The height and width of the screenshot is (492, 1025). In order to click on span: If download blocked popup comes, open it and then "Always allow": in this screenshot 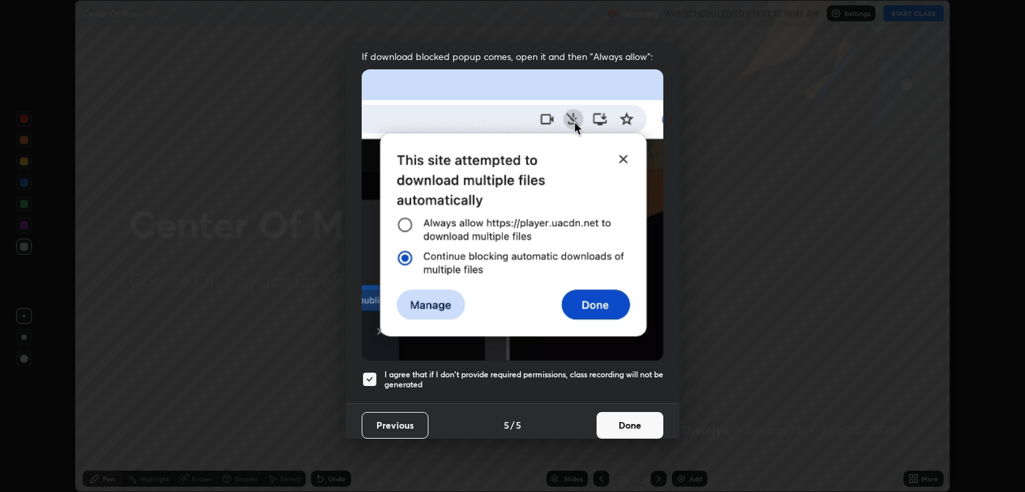, I will do `click(512, 56)`.